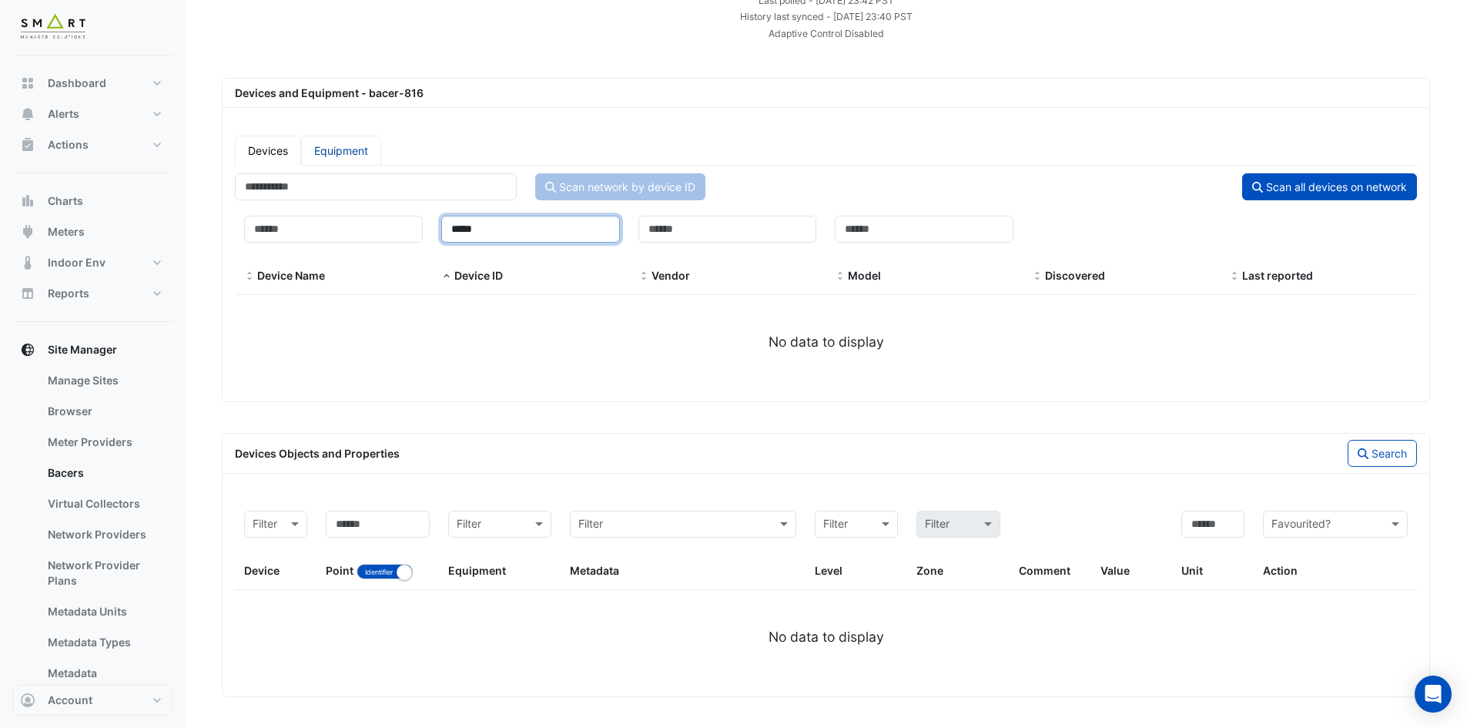 The width and height of the screenshot is (1467, 728). What do you see at coordinates (76, 263) in the screenshot?
I see `span: Indoor Env` at bounding box center [76, 263].